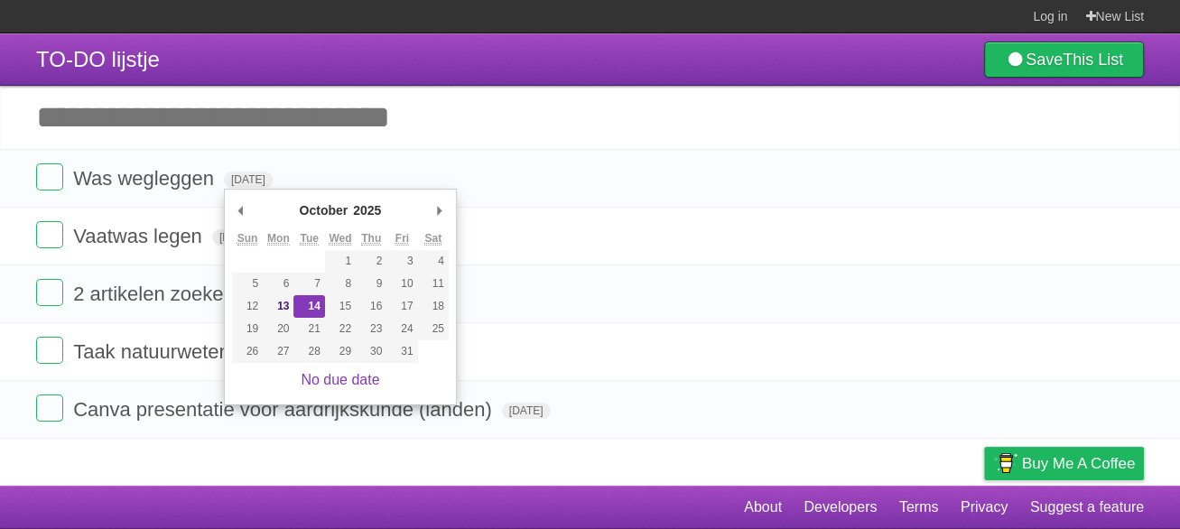 The width and height of the screenshot is (1180, 529). Describe the element at coordinates (1064, 463) in the screenshot. I see `a: Buy me a coffee` at that location.